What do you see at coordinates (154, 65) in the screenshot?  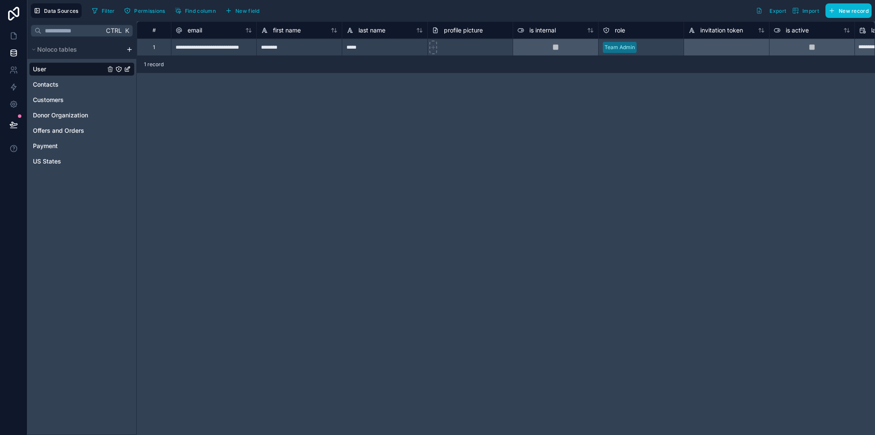 I see `span: 1 record` at bounding box center [154, 65].